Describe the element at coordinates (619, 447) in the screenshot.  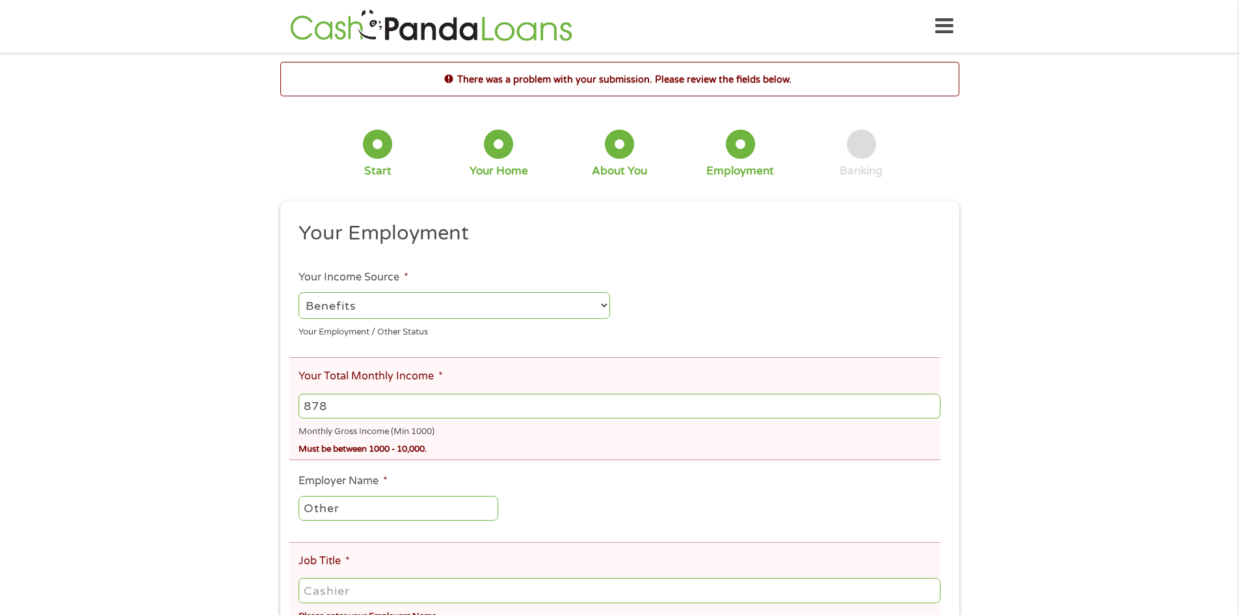
I see `div: Must be between 1000 - 10,000.` at that location.